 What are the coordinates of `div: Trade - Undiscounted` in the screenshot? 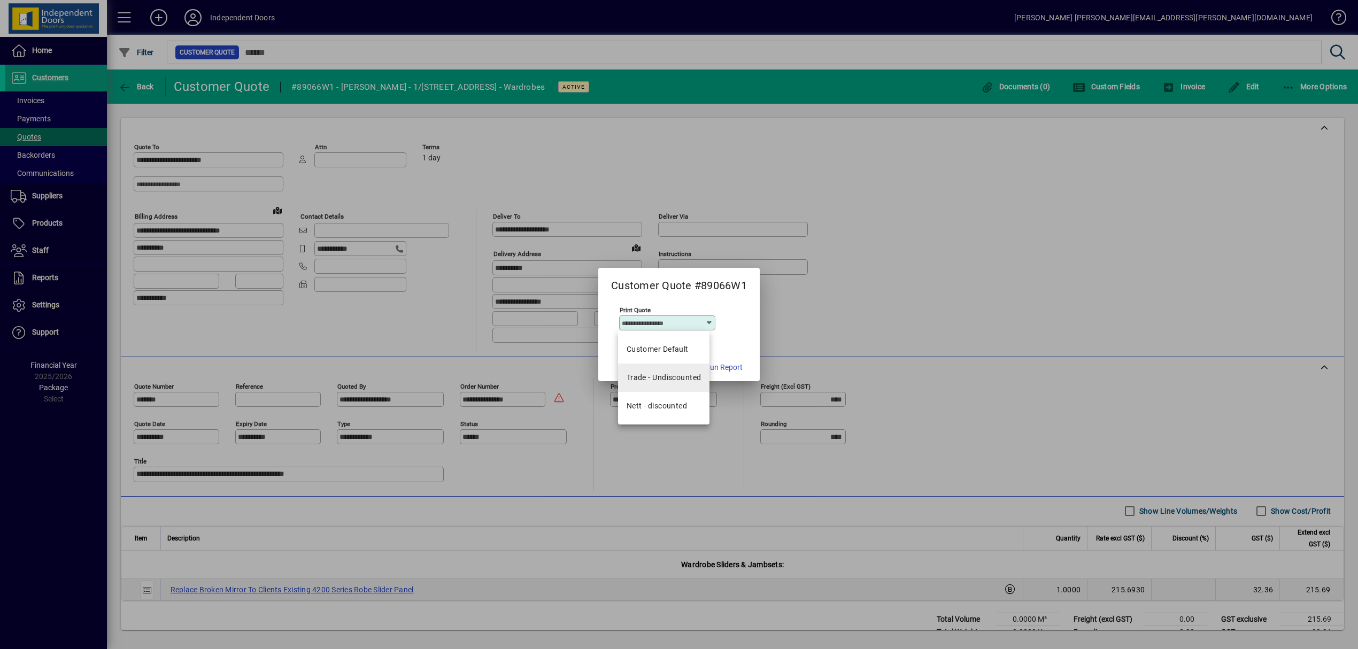 It's located at (664, 377).